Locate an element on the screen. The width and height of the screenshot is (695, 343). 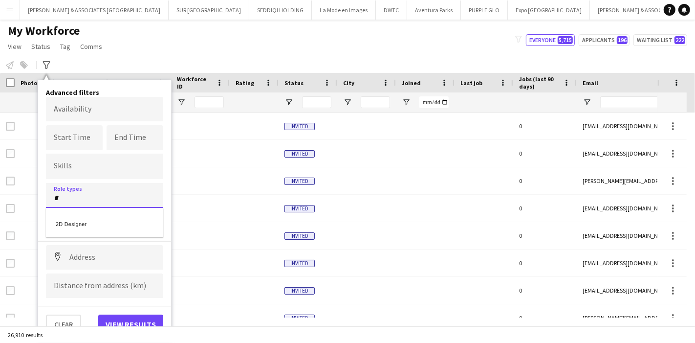
button: Aventura Parks is located at coordinates (434, 10).